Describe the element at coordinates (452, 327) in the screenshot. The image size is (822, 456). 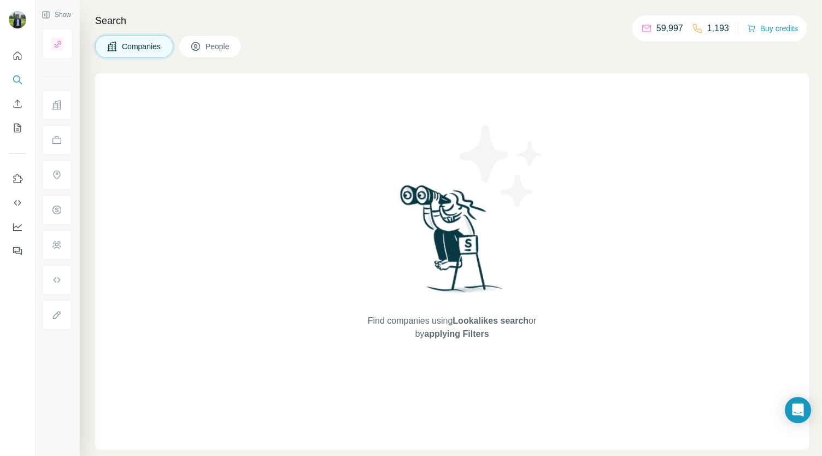
I see `span: Find companies using or by` at that location.